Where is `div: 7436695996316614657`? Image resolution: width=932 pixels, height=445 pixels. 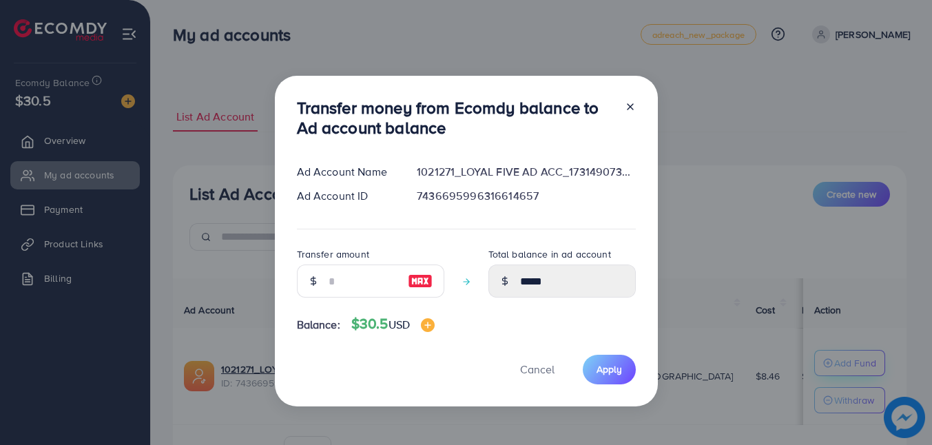
div: 7436695996316614657 is located at coordinates (526, 196).